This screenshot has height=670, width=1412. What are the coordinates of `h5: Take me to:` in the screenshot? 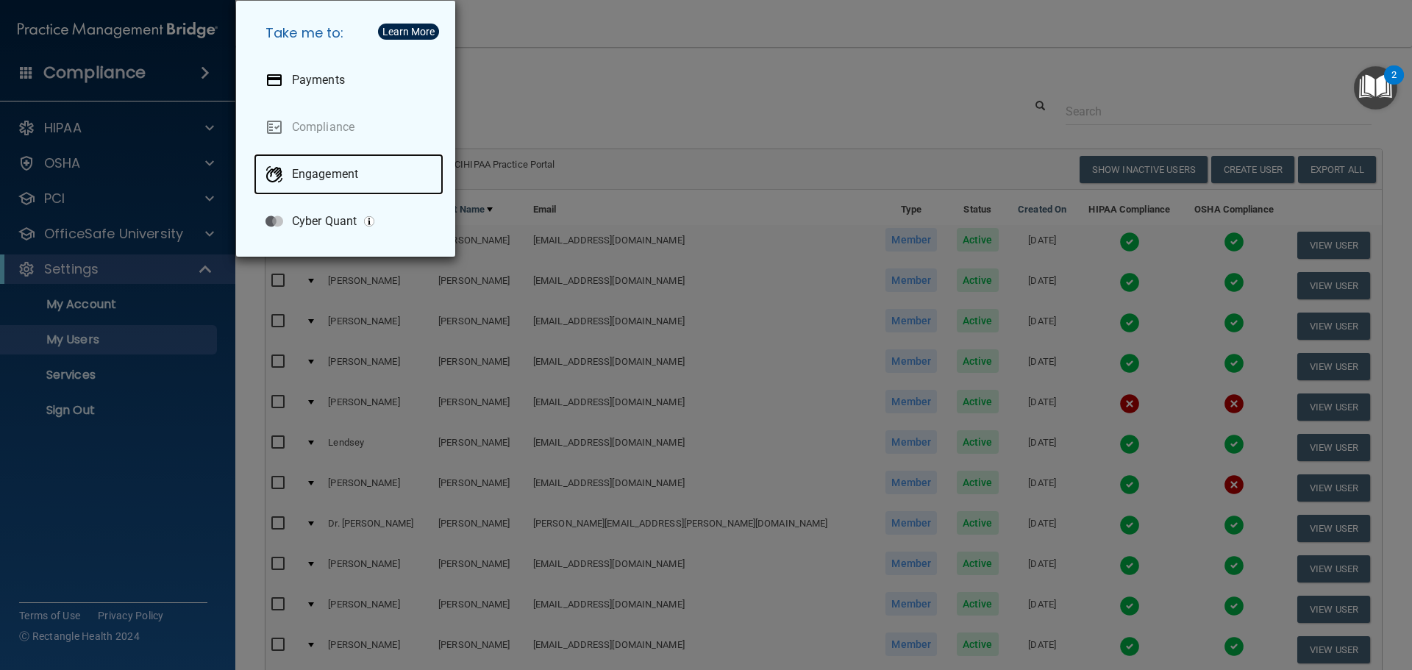 It's located at (349, 33).